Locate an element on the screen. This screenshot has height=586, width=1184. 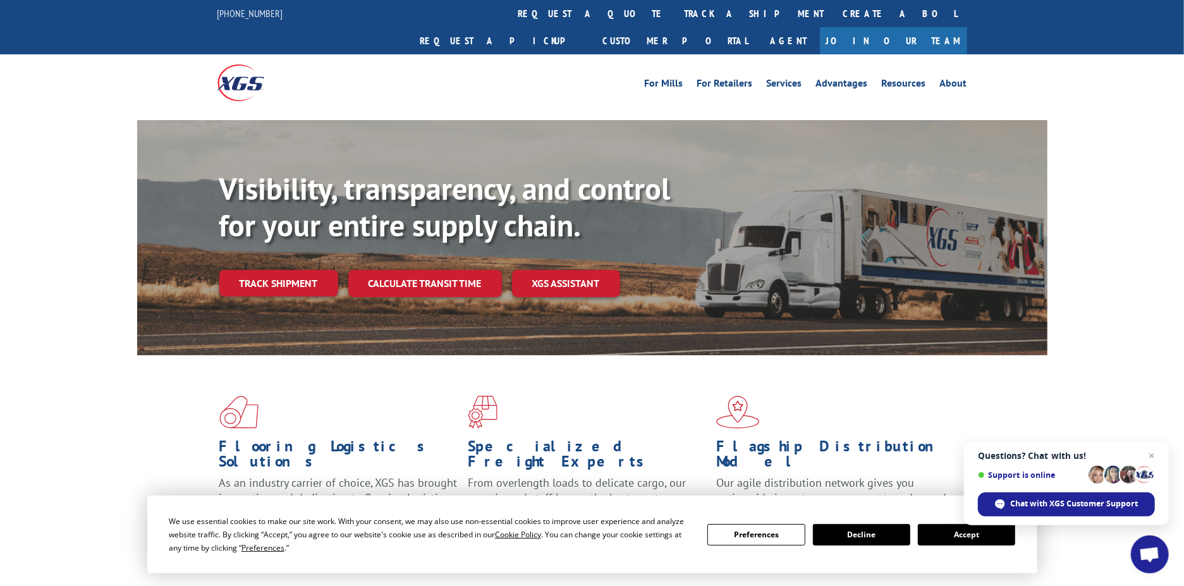
a: About is located at coordinates (953, 85).